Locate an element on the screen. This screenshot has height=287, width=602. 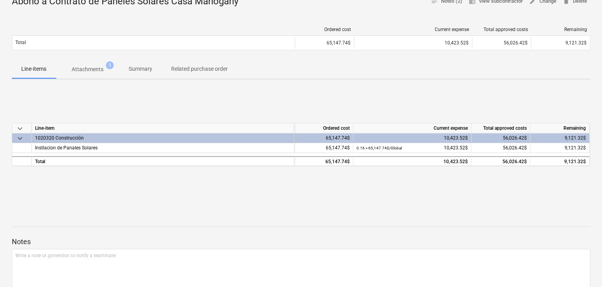
small: 0.16 × 65,147.74$ / Global is located at coordinates (379, 148).